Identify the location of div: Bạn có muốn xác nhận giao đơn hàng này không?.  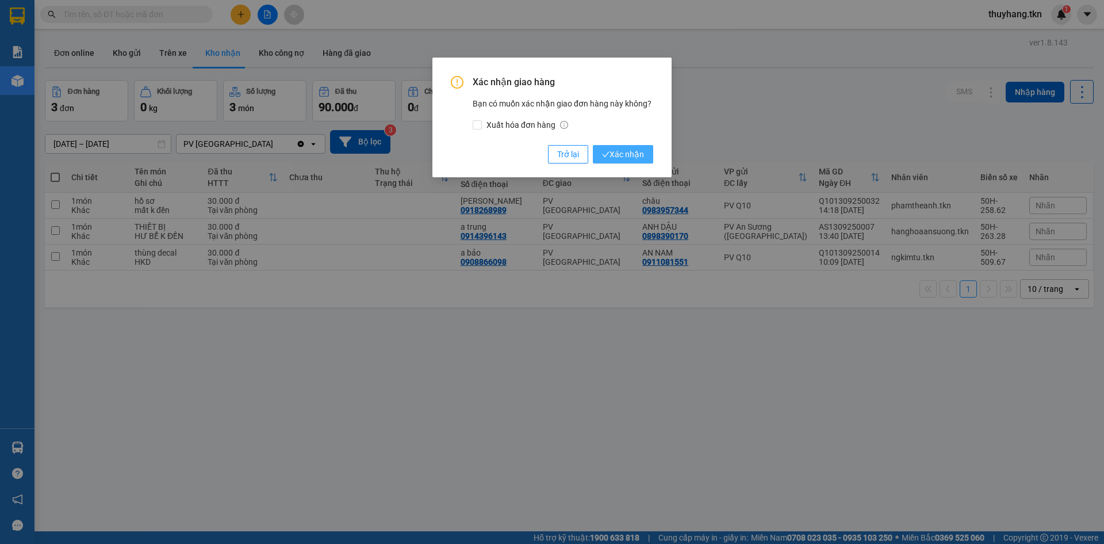
(563, 114).